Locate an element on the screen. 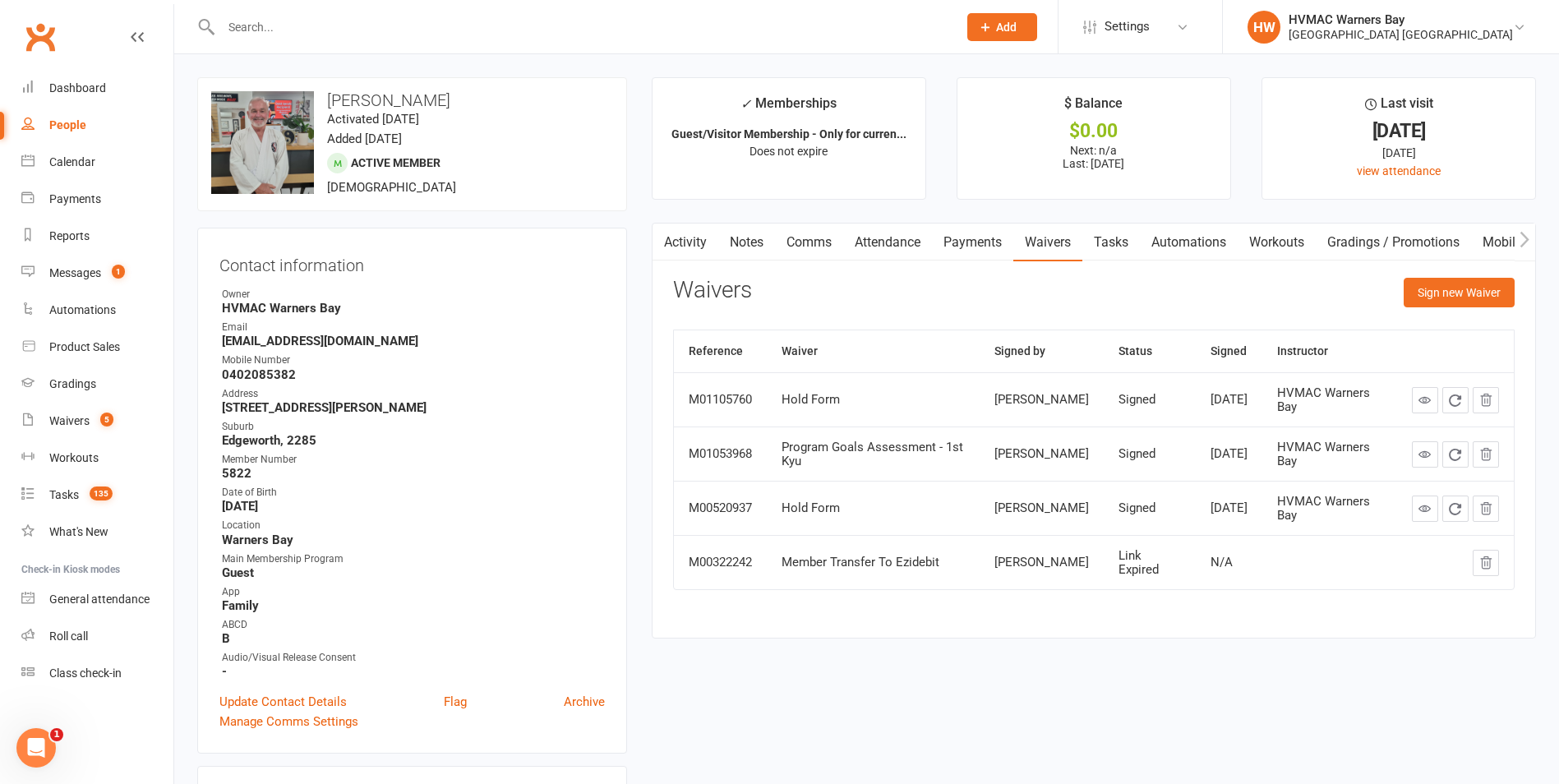 The width and height of the screenshot is (1559, 784). span: Add is located at coordinates (1006, 27).